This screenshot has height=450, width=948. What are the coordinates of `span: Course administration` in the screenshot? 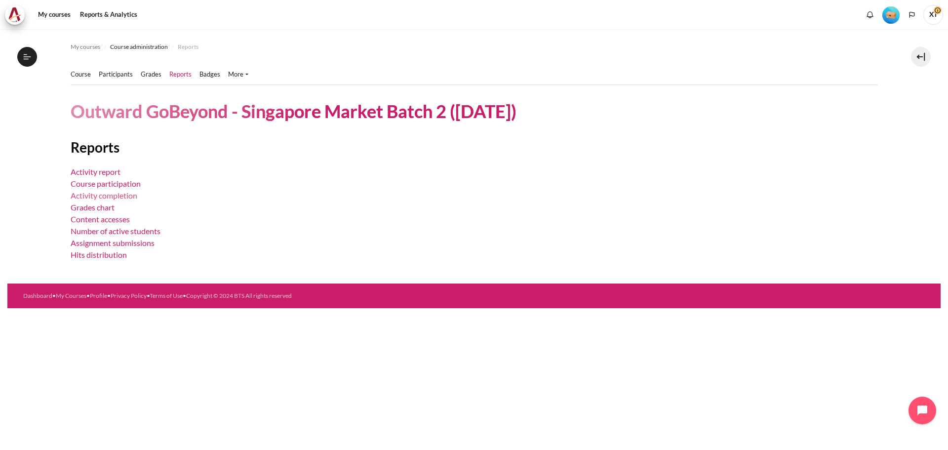 It's located at (139, 47).